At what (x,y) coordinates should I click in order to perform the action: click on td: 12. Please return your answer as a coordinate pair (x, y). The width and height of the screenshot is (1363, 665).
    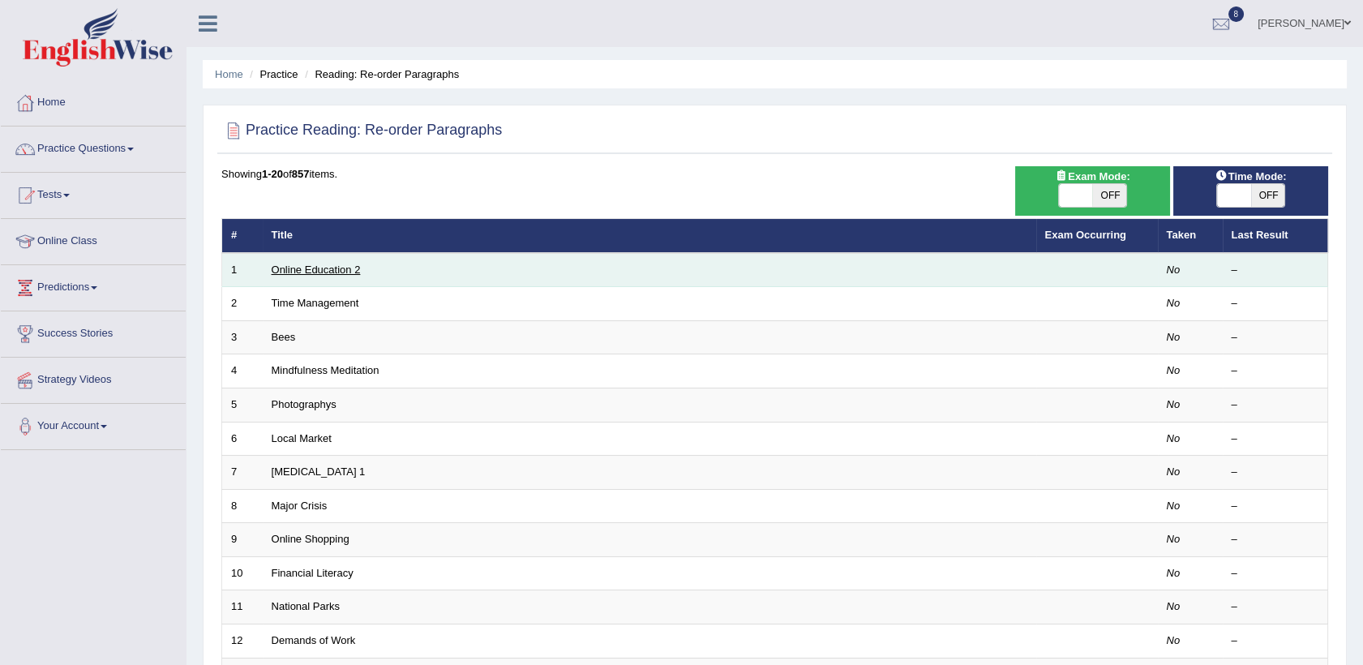
    Looking at the image, I should click on (242, 640).